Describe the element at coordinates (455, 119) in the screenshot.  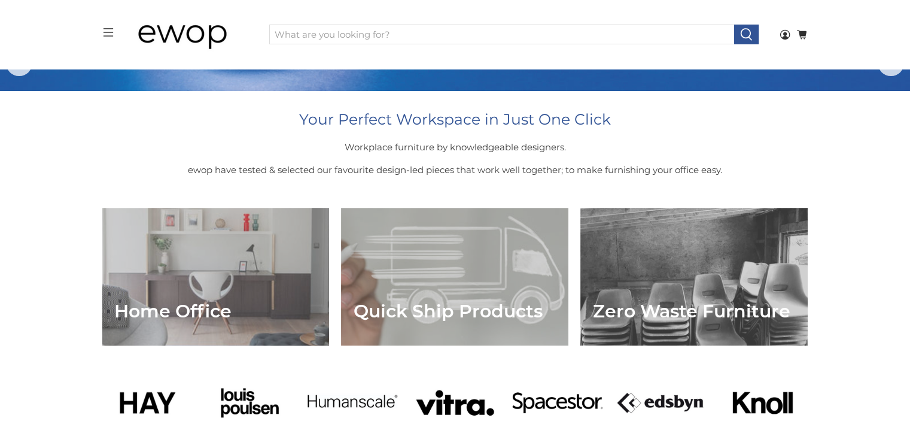
I see `span: Your Perfect Workspace in Just One Click` at that location.